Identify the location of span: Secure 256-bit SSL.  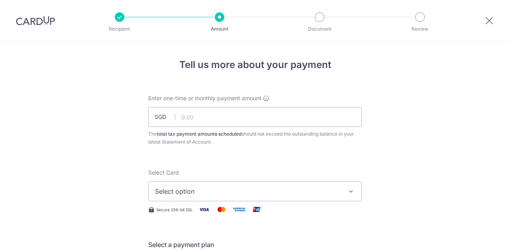
(174, 210).